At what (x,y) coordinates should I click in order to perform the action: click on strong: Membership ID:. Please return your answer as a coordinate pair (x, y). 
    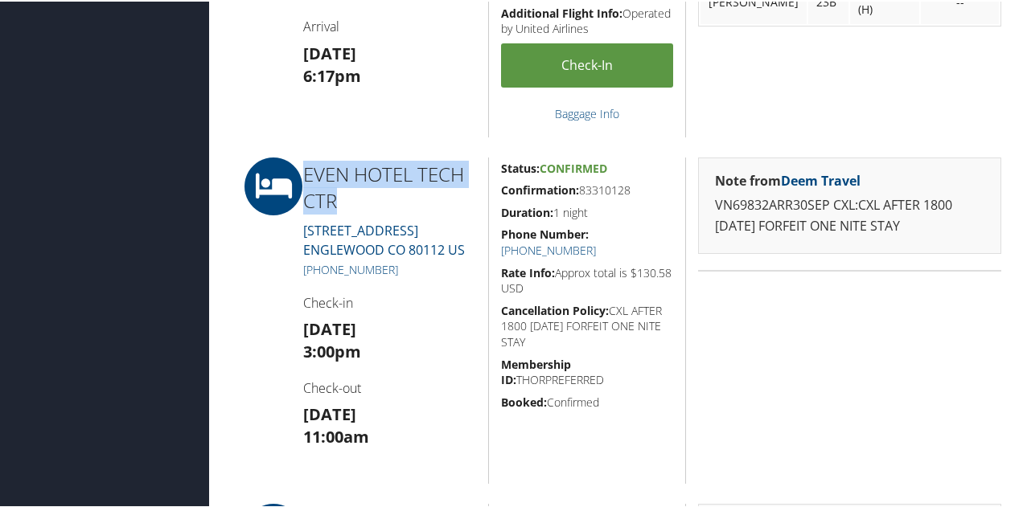
    Looking at the image, I should click on (535, 371).